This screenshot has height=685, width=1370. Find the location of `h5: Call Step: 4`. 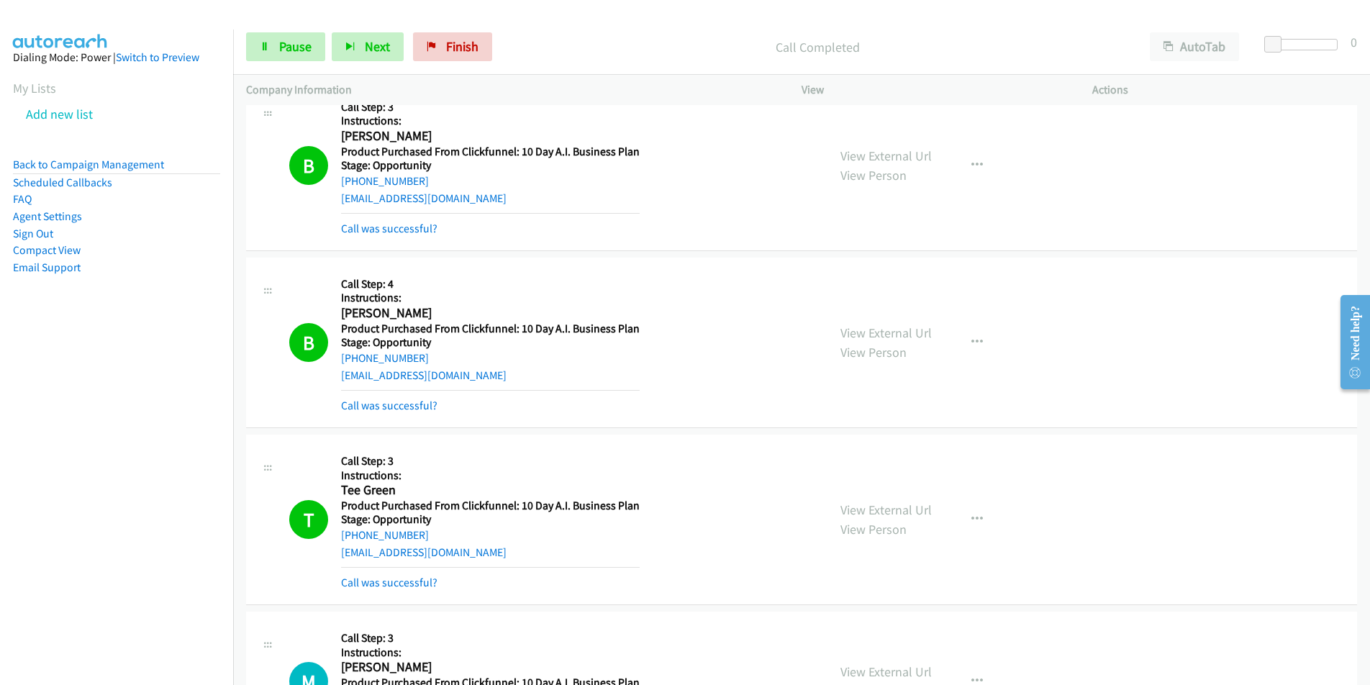

h5: Call Step: 4 is located at coordinates (490, 284).